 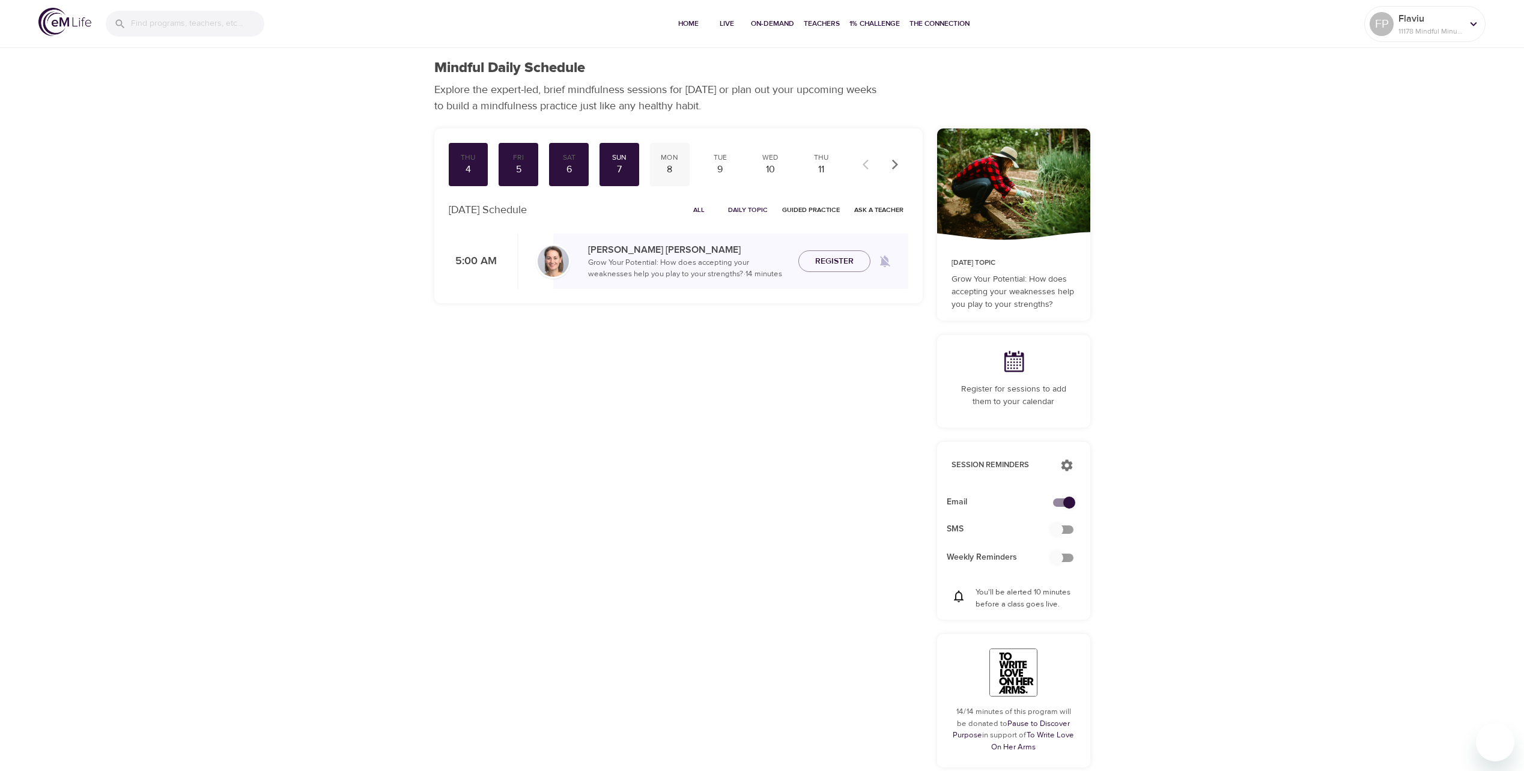 What do you see at coordinates (811, 210) in the screenshot?
I see `span: Guided Practice` at bounding box center [811, 210].